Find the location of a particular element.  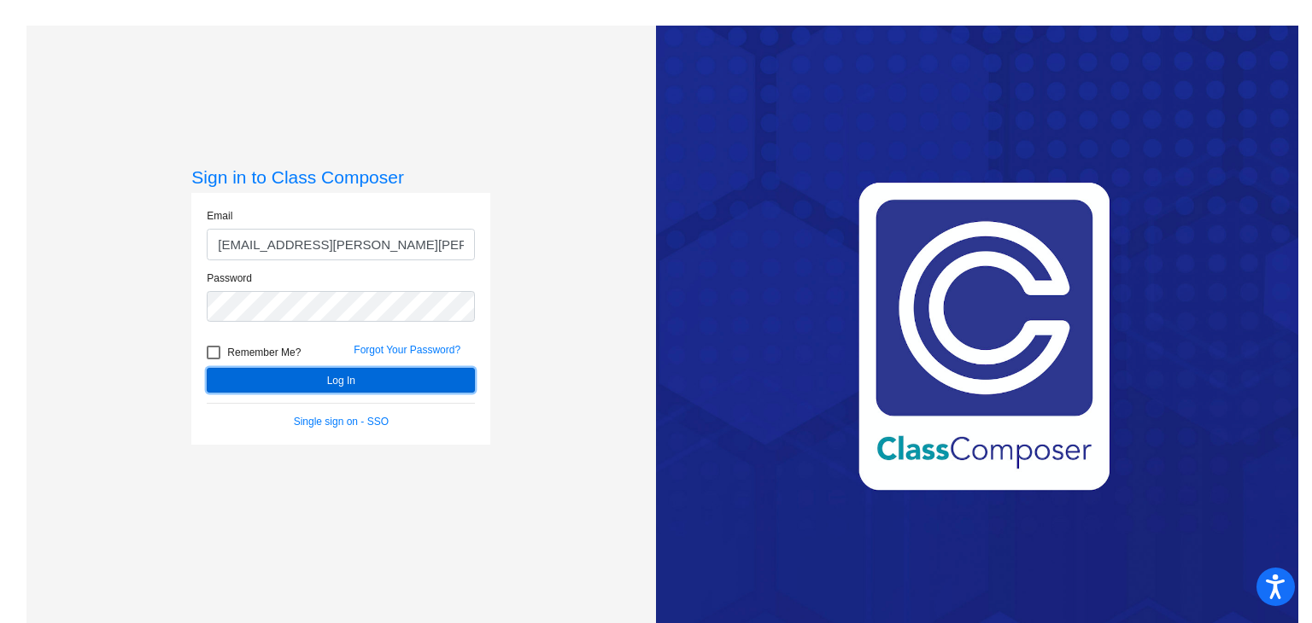

button: Log In is located at coordinates (341, 380).